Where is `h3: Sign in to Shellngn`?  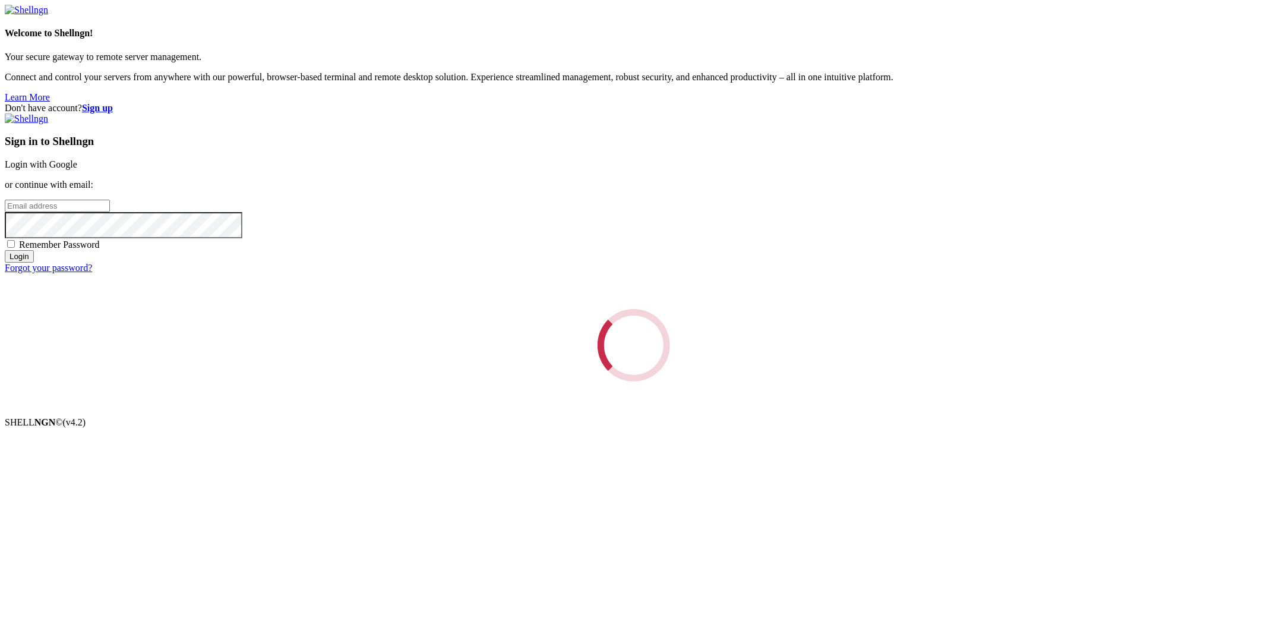
h3: Sign in to Shellngn is located at coordinates (633, 141).